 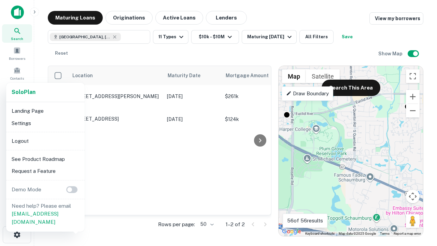 What do you see at coordinates (419, 186) in the screenshot?
I see `div: Chat Widget` at bounding box center [419, 186].